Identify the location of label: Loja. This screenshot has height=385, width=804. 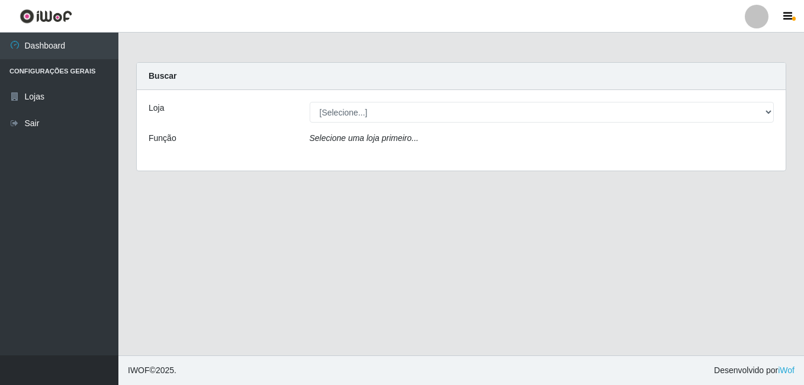
(156, 108).